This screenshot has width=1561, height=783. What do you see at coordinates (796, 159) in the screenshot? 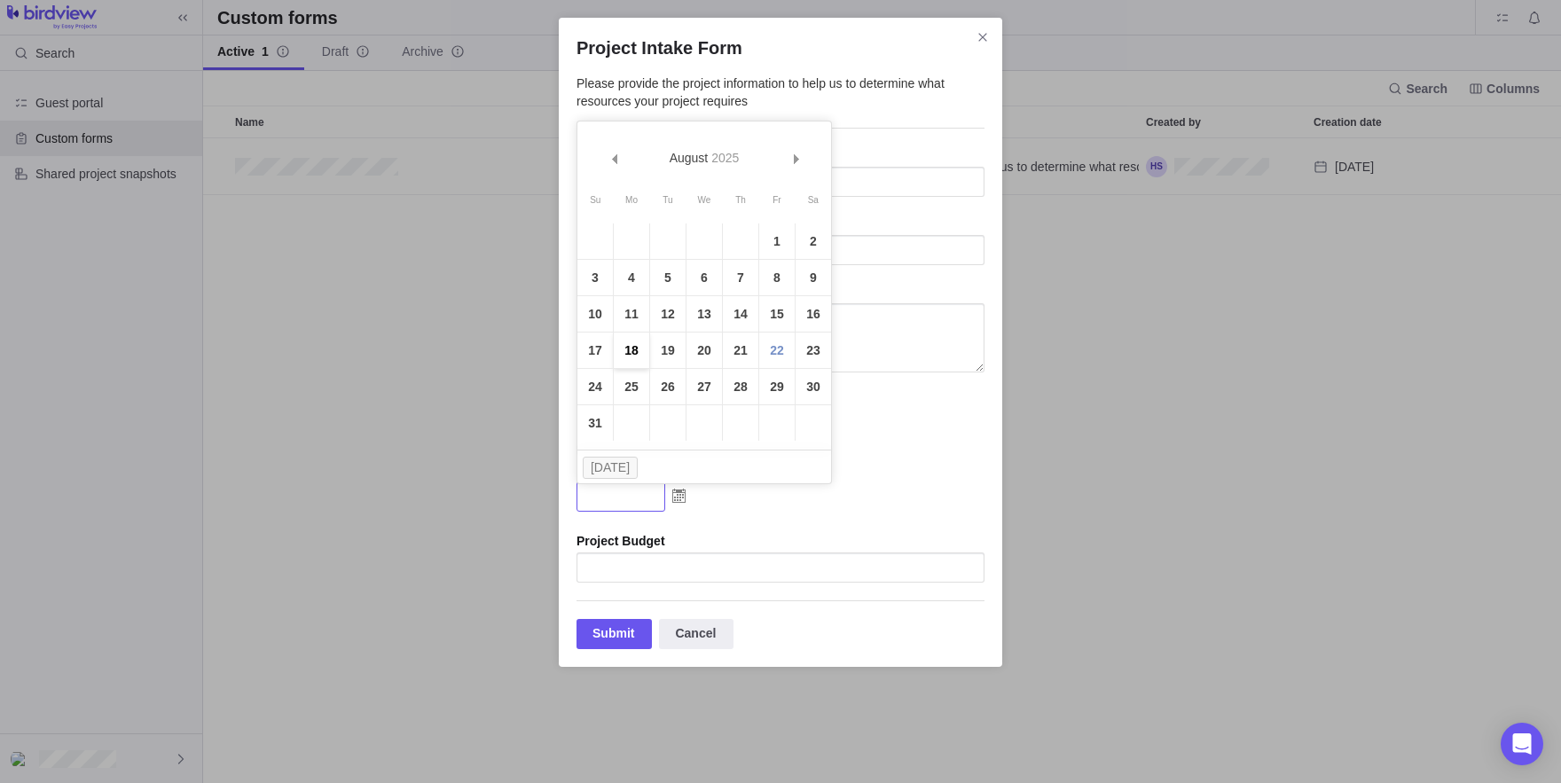
I see `span: Next` at bounding box center [796, 159].